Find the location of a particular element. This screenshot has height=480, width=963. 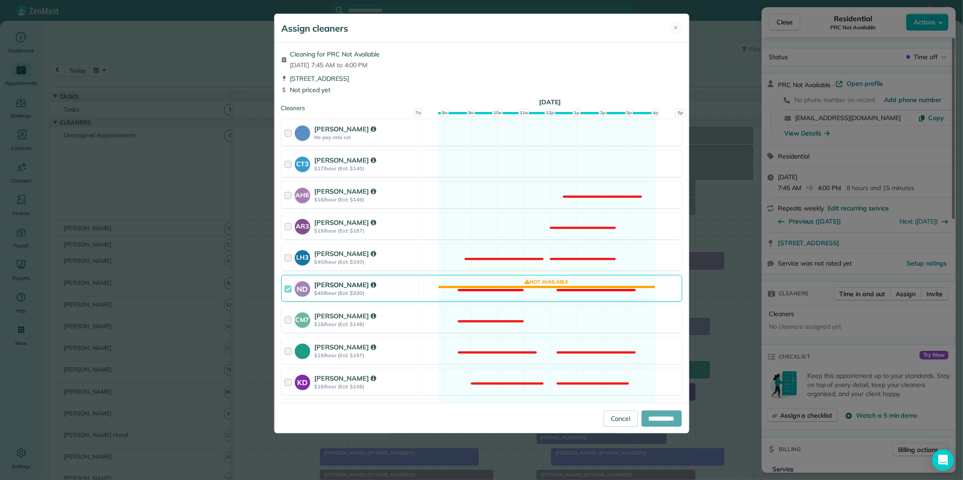

strong: KD is located at coordinates (303, 381).